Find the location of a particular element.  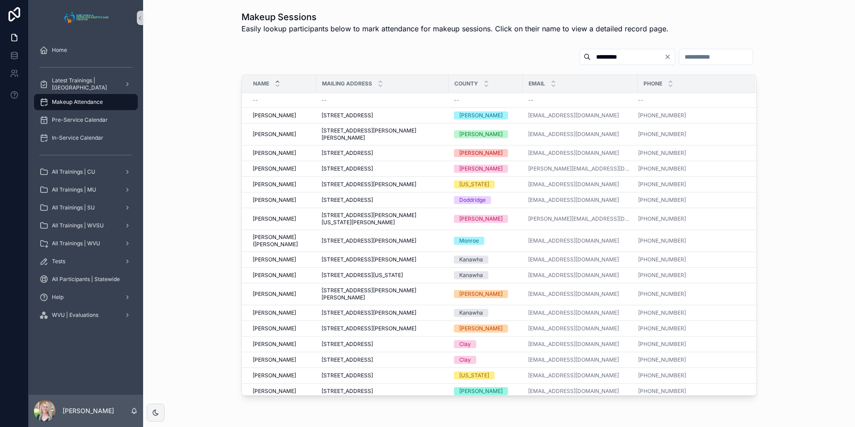

span: Home is located at coordinates (59, 50).